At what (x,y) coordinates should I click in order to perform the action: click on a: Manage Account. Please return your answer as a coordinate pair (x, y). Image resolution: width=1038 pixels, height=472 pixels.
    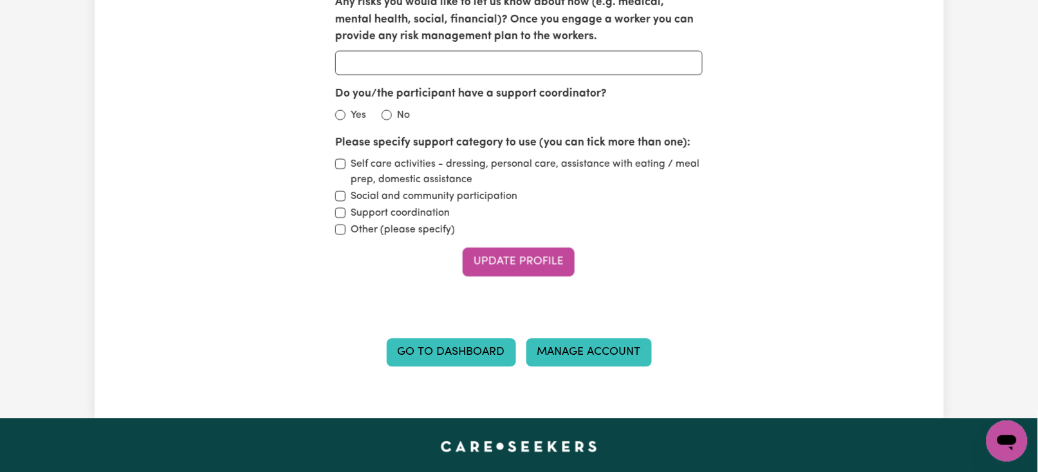
    Looking at the image, I should click on (589, 353).